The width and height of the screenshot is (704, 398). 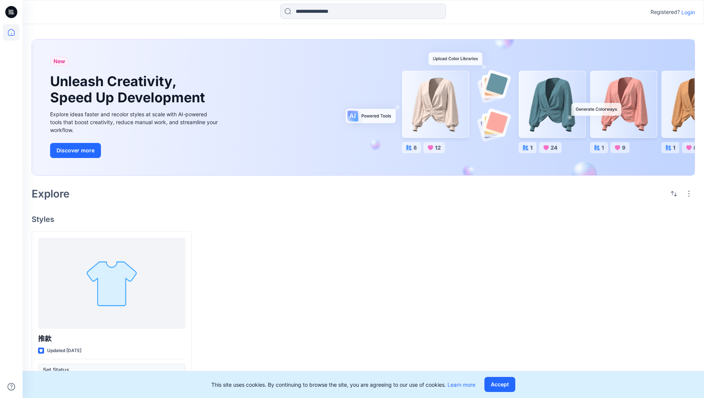 What do you see at coordinates (111, 339) in the screenshot?
I see `p: 推款` at bounding box center [111, 339].